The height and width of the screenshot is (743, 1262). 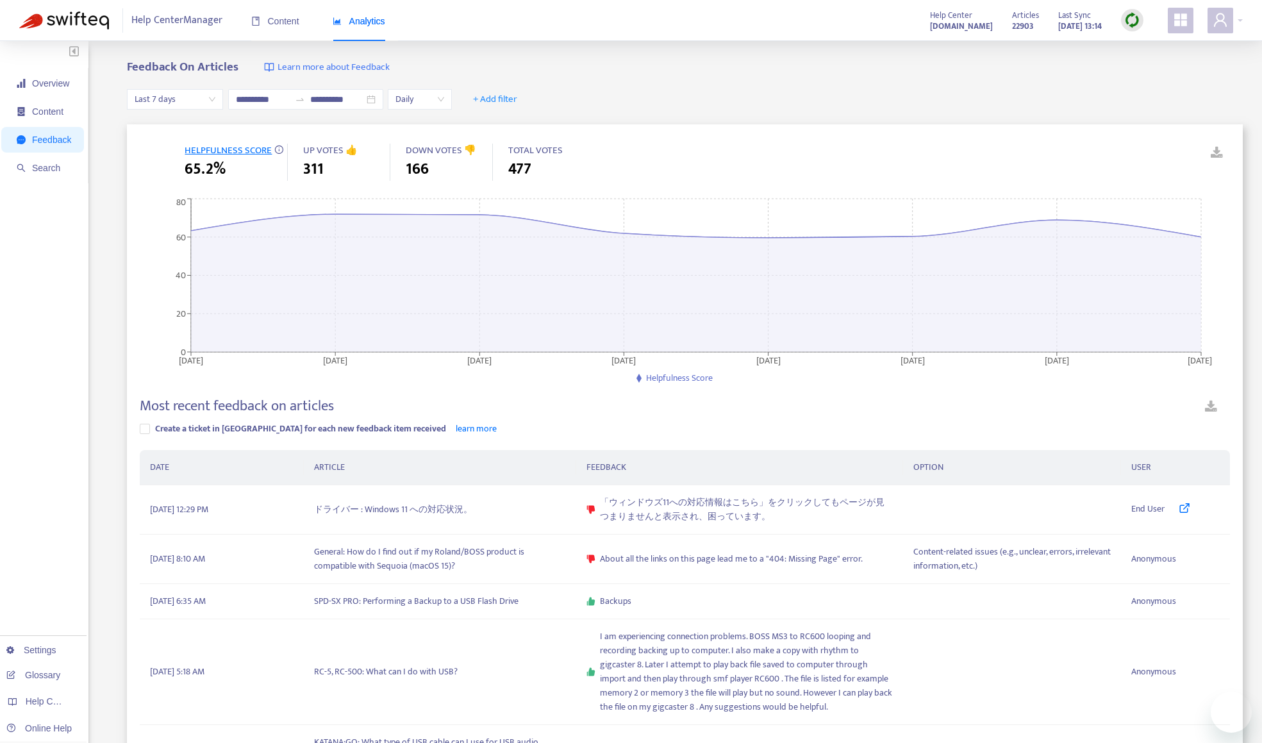 What do you see at coordinates (183, 67) in the screenshot?
I see `b: Feedback On Articles` at bounding box center [183, 67].